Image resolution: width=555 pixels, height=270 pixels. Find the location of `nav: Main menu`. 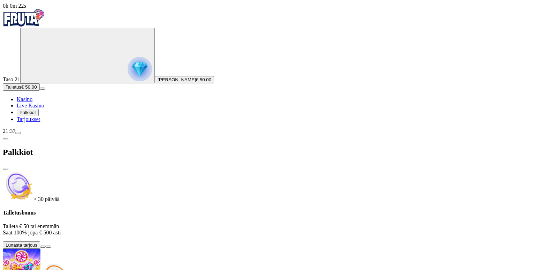

nav: Main menu is located at coordinates (277, 109).